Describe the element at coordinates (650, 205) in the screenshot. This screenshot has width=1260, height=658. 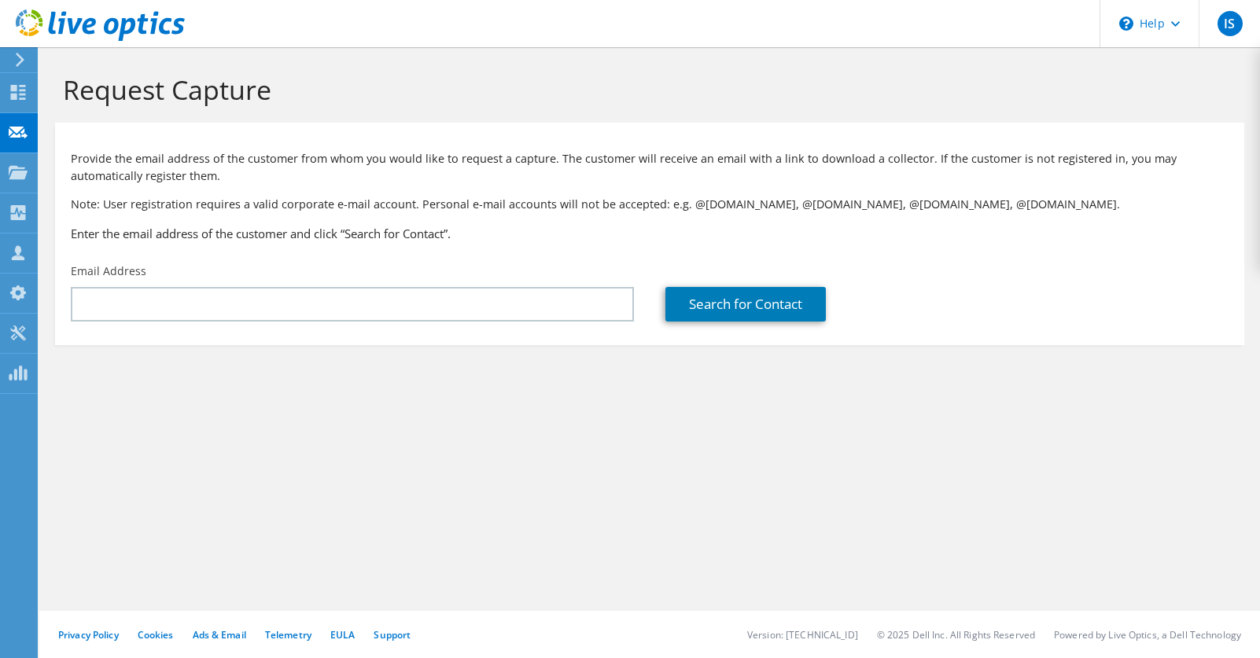
I see `p: Note: User registration requires a valid corporate e-mail account. Personal e-mail accounts will ...` at that location.